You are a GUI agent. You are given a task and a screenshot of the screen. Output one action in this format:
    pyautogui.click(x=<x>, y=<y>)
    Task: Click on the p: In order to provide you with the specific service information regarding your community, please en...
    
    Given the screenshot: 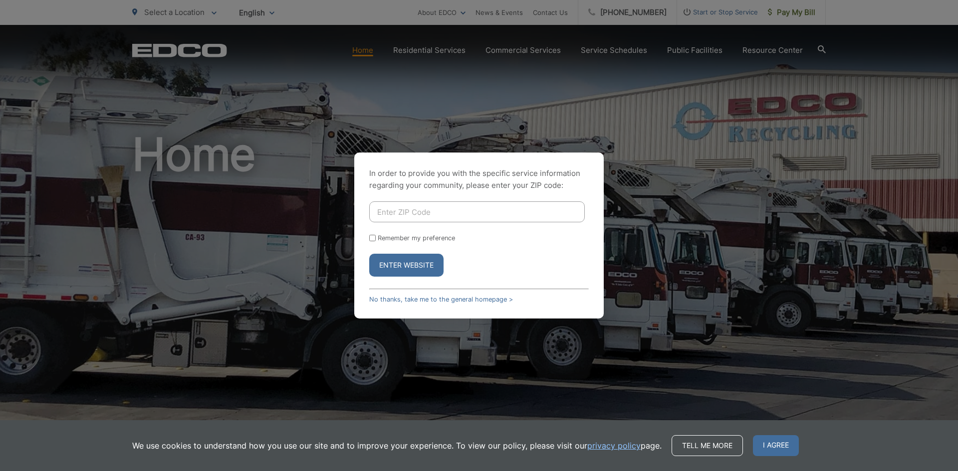 What is the action you would take?
    pyautogui.click(x=479, y=180)
    